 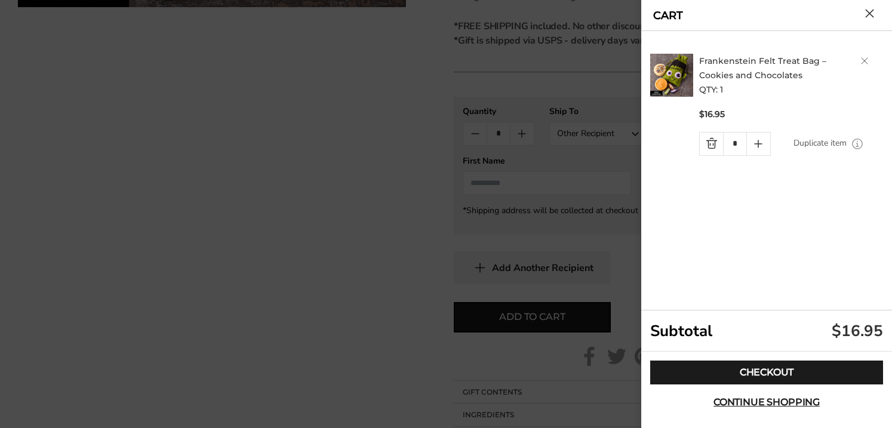 What do you see at coordinates (858, 331) in the screenshot?
I see `div: $16.95` at bounding box center [858, 331].